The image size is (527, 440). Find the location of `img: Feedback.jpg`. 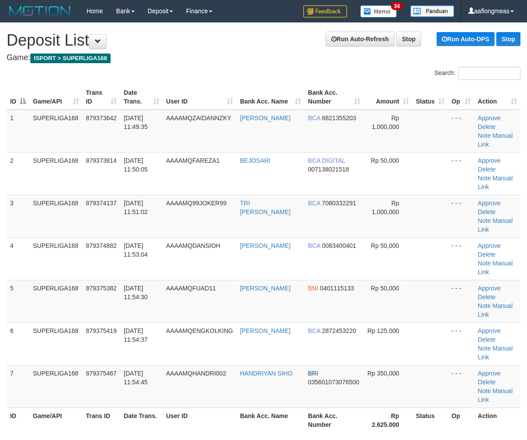

img: Feedback.jpg is located at coordinates (325, 11).